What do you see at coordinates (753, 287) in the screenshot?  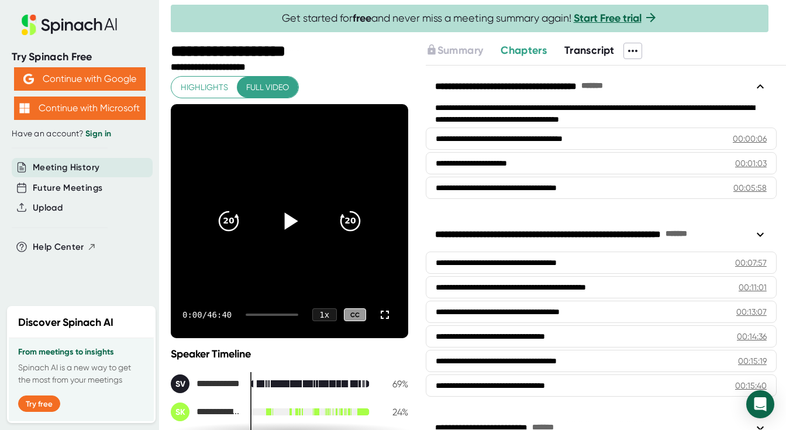 I see `div: 00:11:01` at bounding box center [753, 287].